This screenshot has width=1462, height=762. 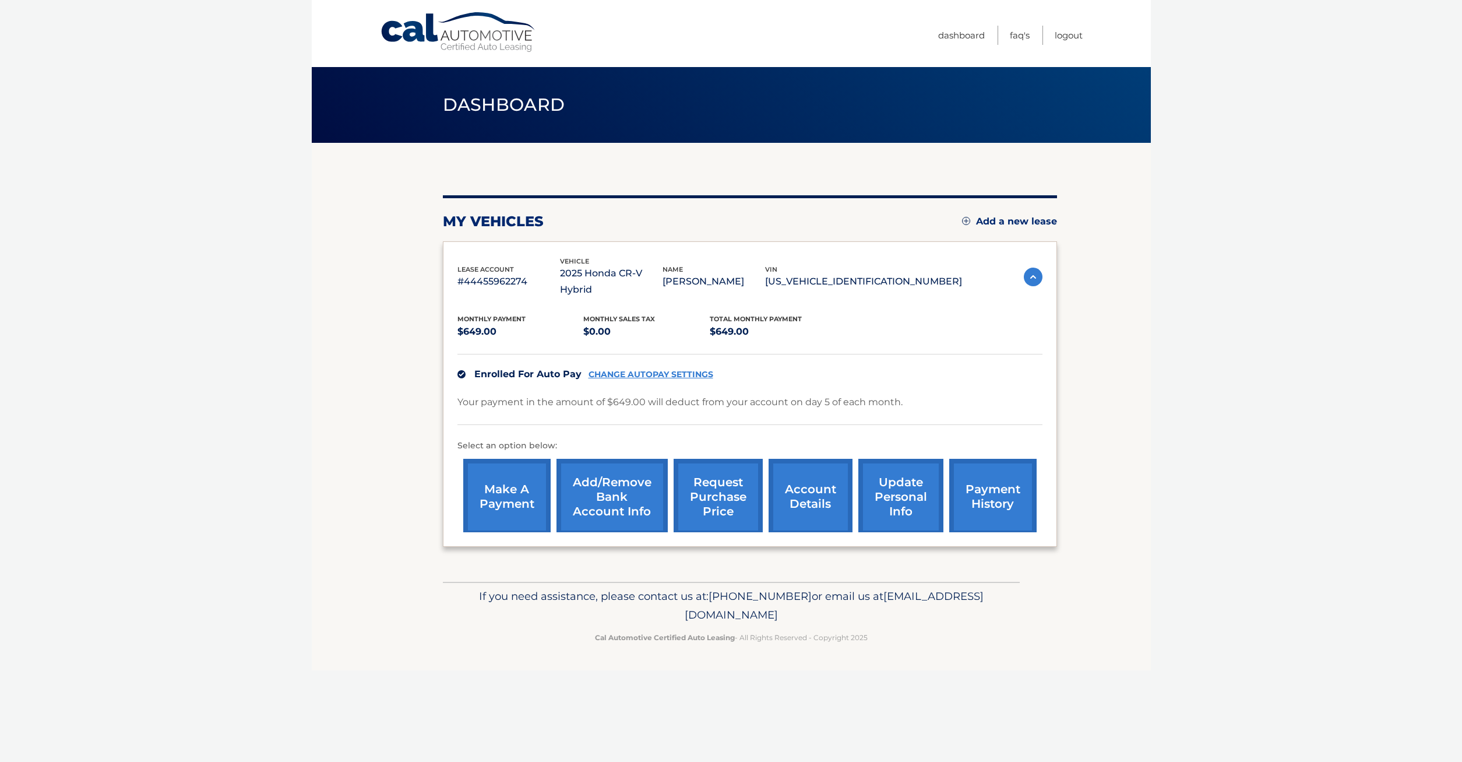 I want to click on p: If you need assistance, please contact us at: or email us at, so click(x=731, y=606).